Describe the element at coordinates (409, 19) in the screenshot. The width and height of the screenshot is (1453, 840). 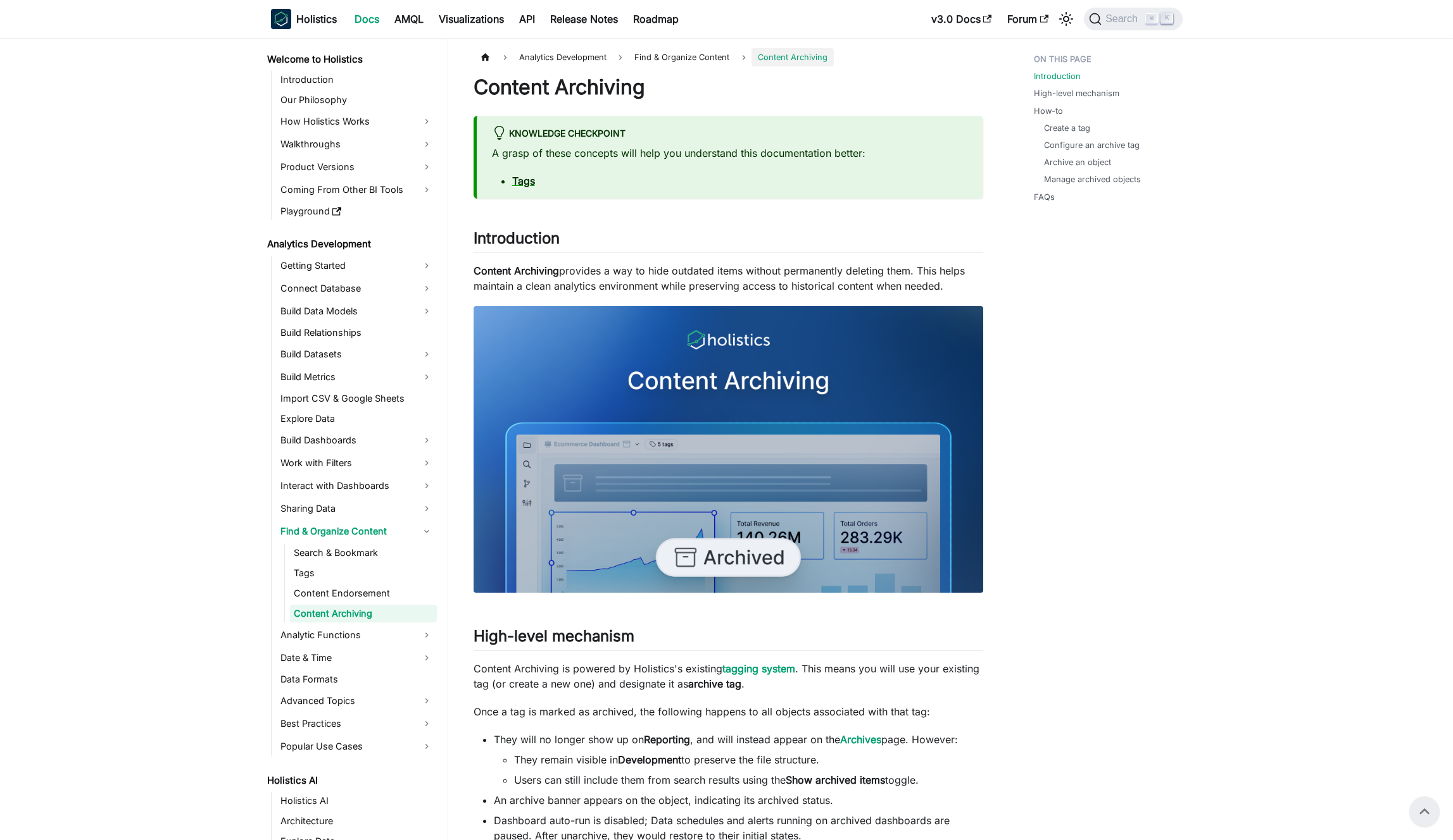
I see `a: AMQL` at that location.